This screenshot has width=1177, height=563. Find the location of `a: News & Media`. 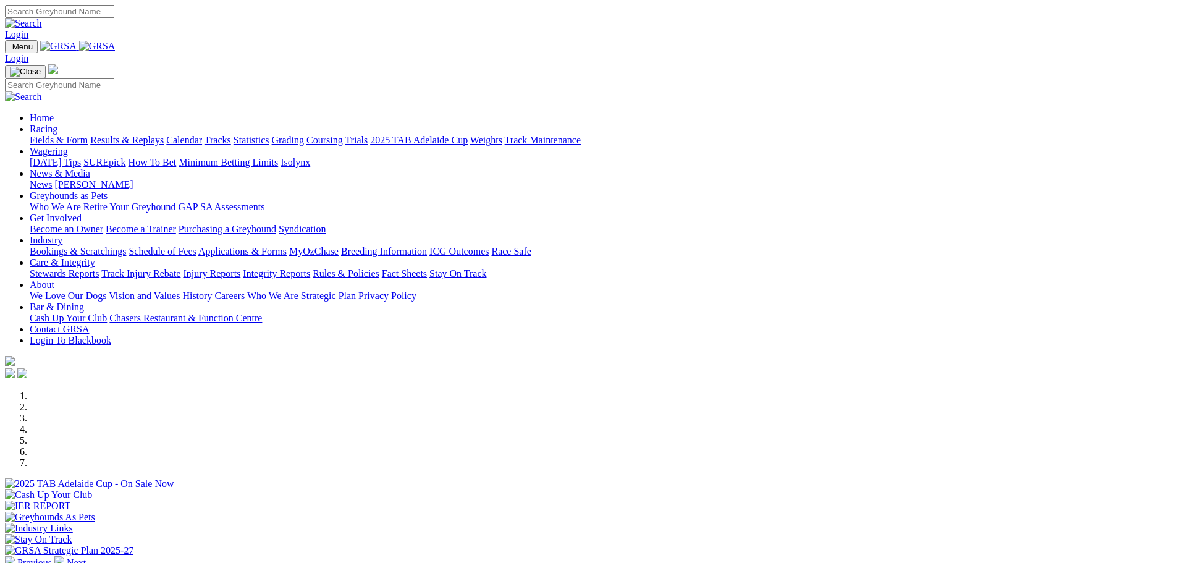

a: News & Media is located at coordinates (60, 173).